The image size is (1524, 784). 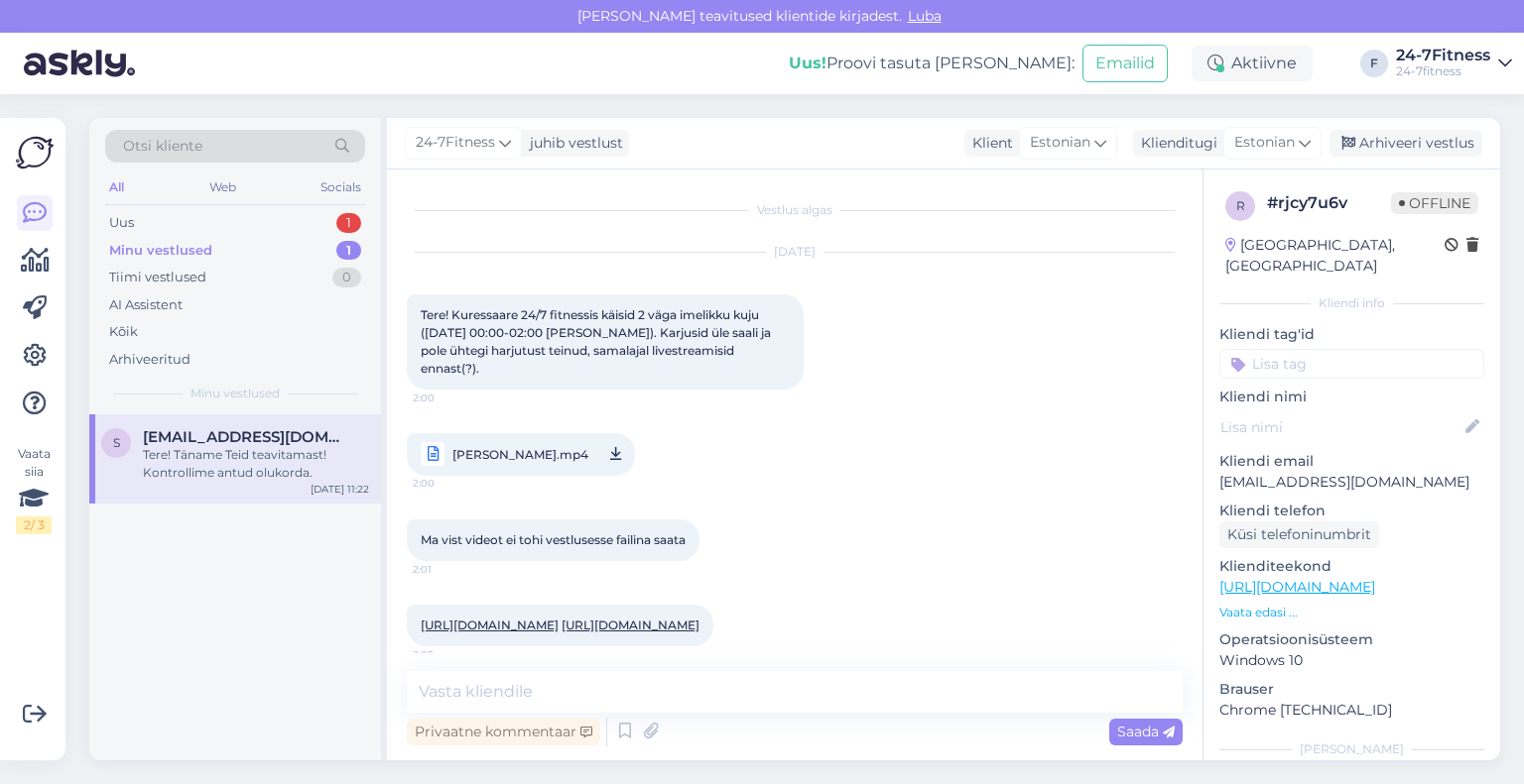 What do you see at coordinates (1351, 334) in the screenshot?
I see `p: Kliendi tag'id` at bounding box center [1351, 334].